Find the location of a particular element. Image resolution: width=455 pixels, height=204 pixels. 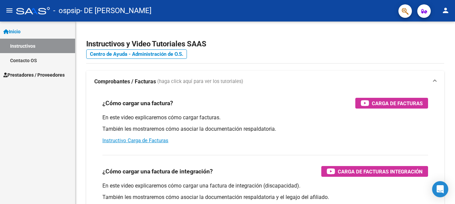

span: Carga de Facturas Integración is located at coordinates (380, 172).